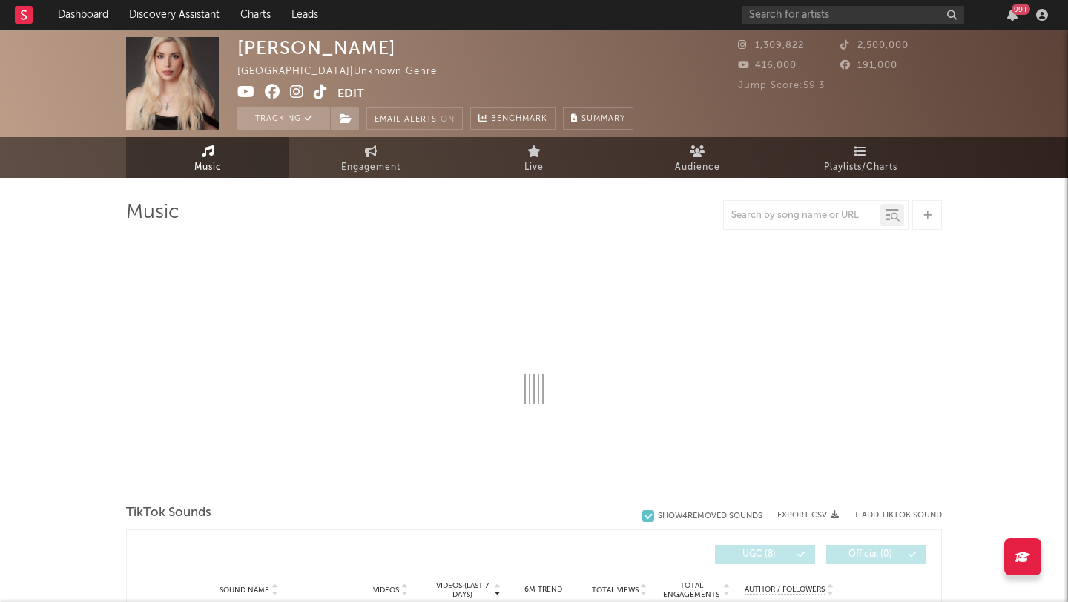  I want to click on span: Total Views, so click(615, 591).